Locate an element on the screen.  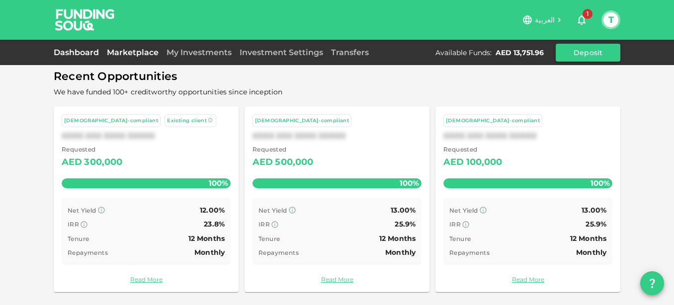
span: 12.00% is located at coordinates (212, 210).